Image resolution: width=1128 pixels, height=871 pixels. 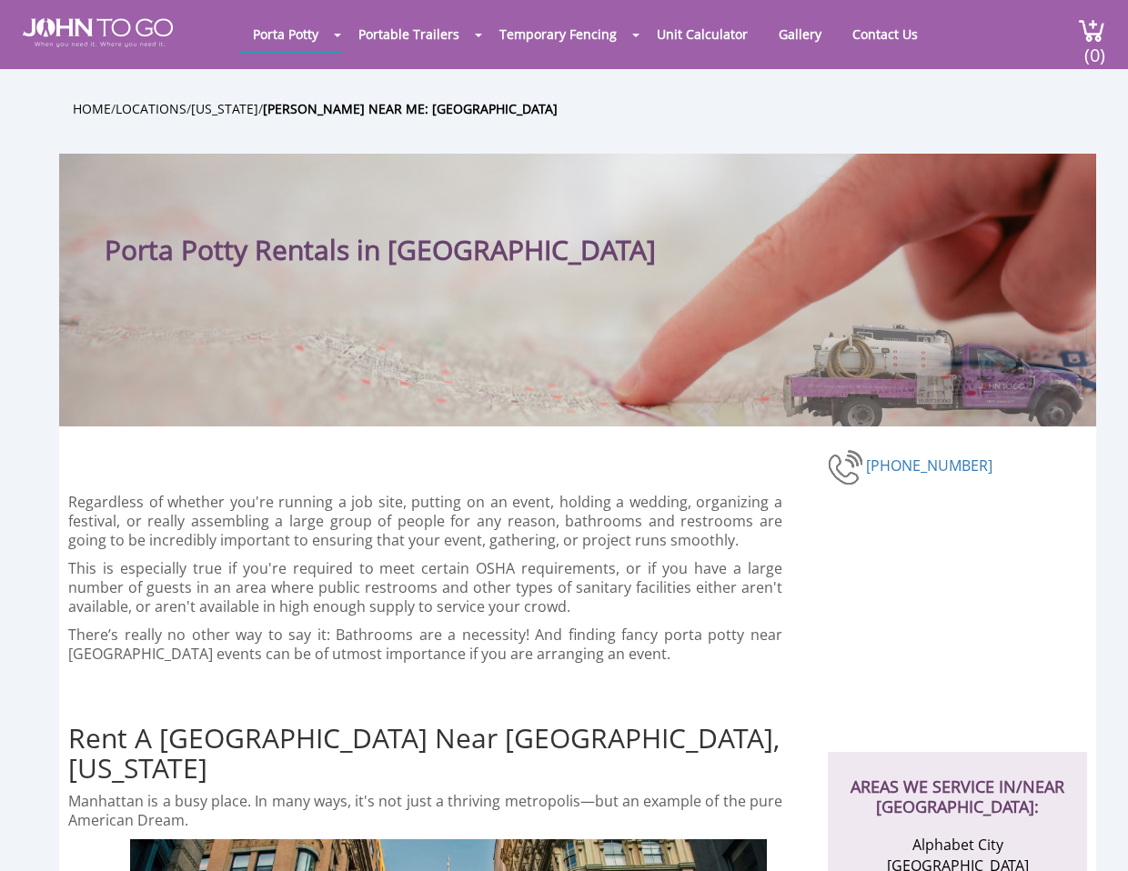 I want to click on li: Alphabet City, so click(x=957, y=845).